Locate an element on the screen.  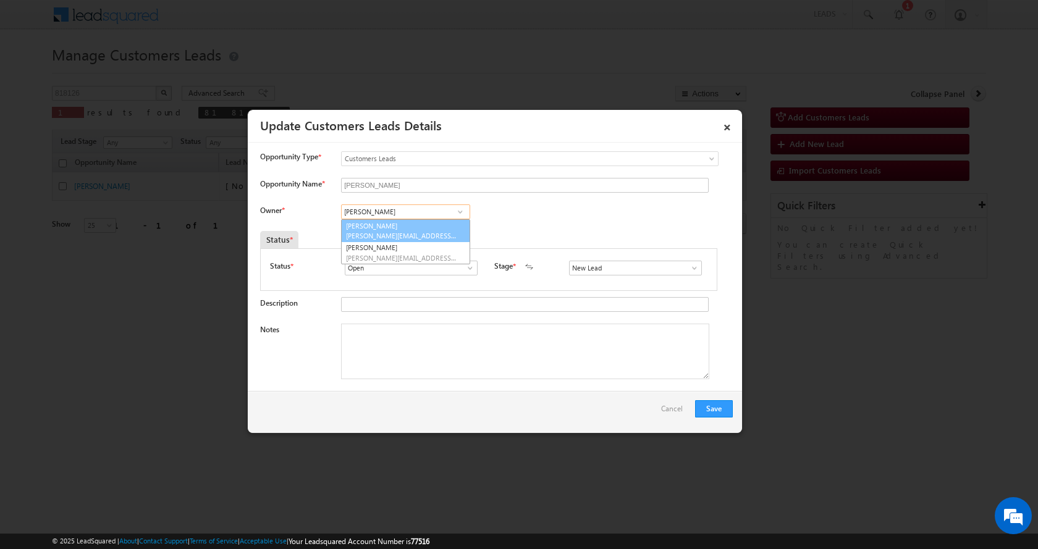
span: © 2025 LeadSquared | | | | | is located at coordinates (240, 541).